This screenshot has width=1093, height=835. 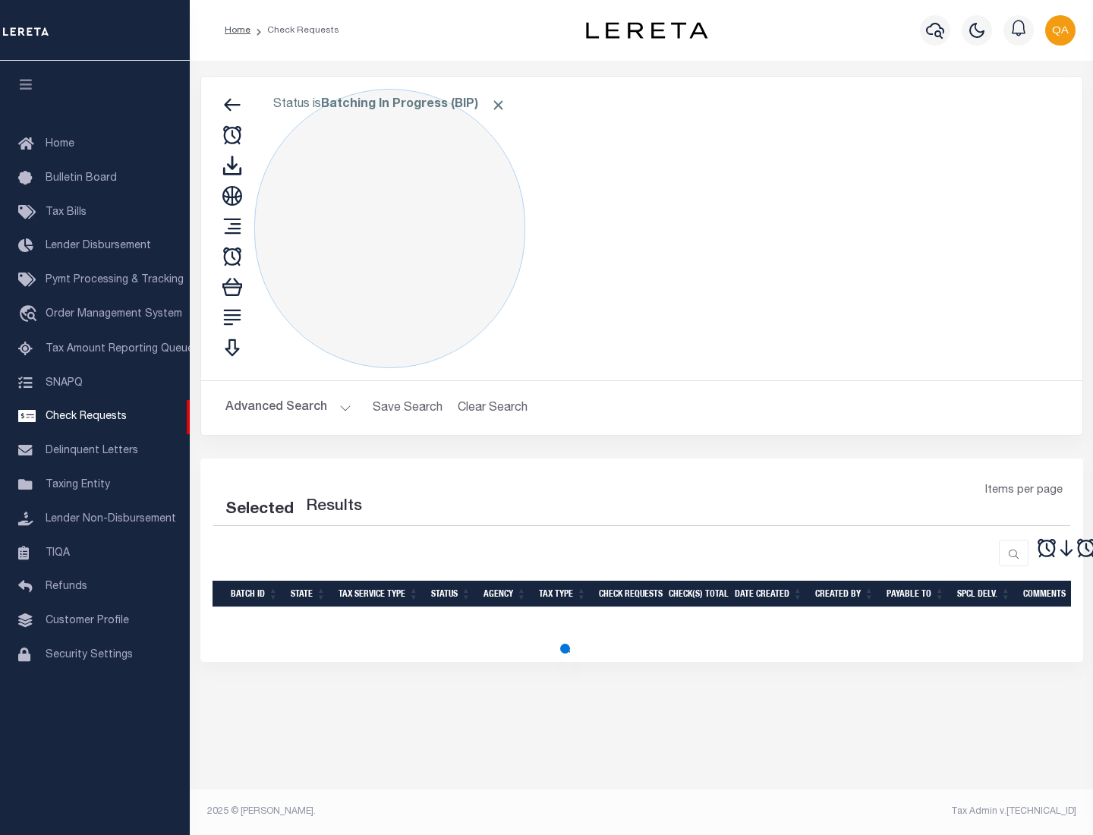 What do you see at coordinates (295, 30) in the screenshot?
I see `li: Check Requests` at bounding box center [295, 30].